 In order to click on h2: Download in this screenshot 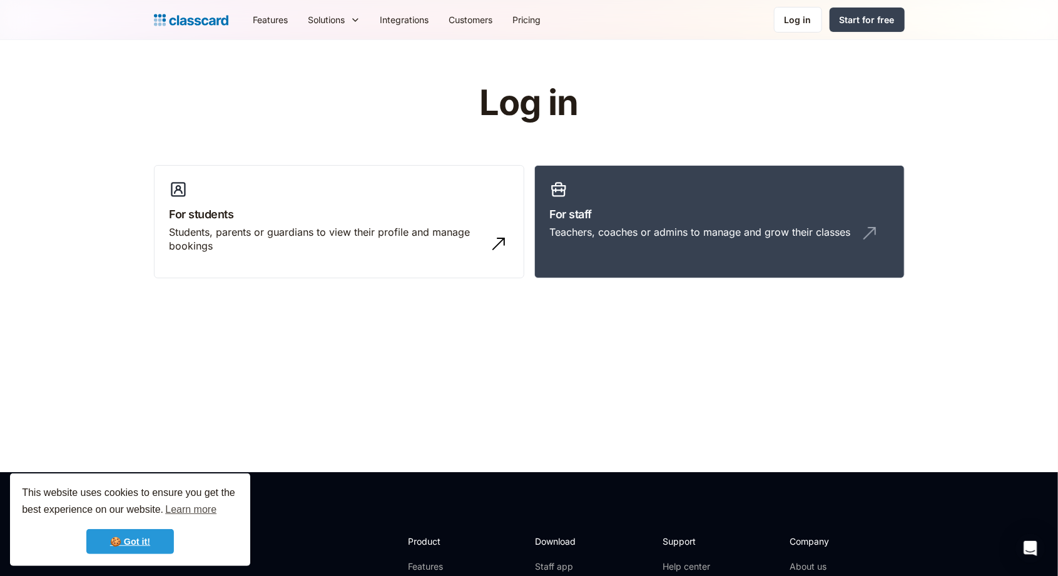, I will do `click(561, 541)`.